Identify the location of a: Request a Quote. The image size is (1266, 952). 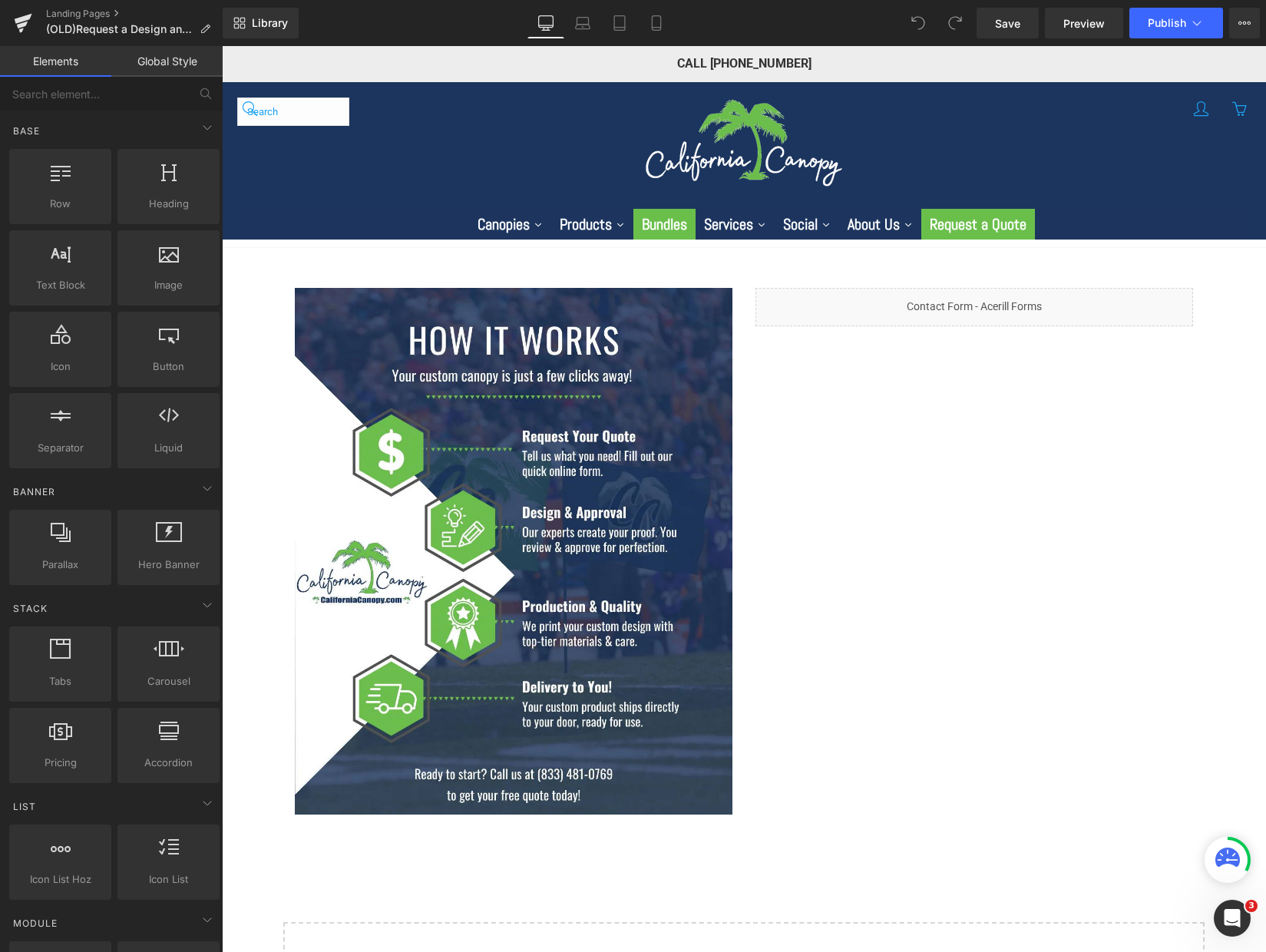
(756, 178).